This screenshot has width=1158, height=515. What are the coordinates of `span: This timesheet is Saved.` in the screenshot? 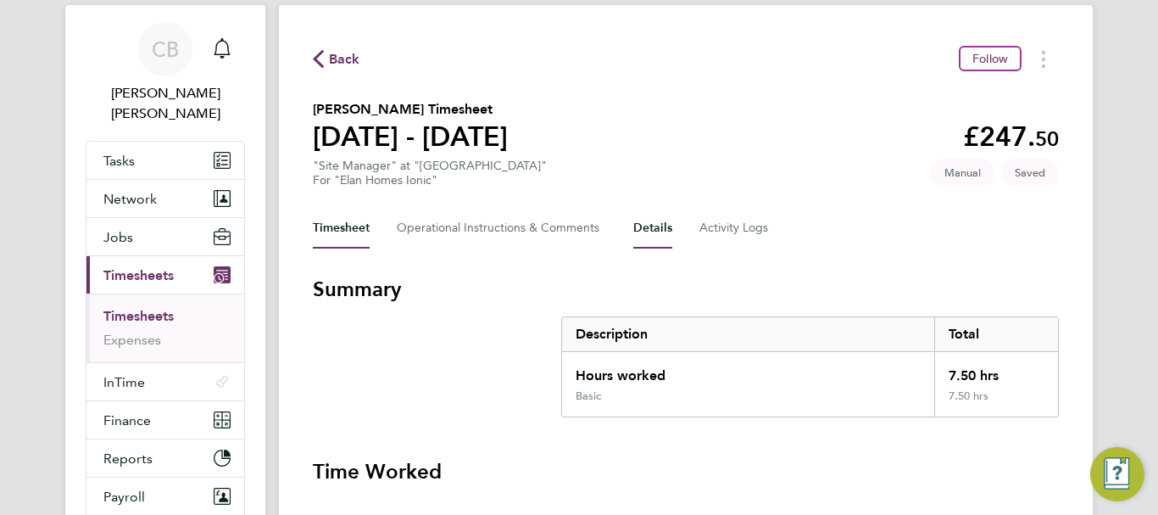 It's located at (1030, 172).